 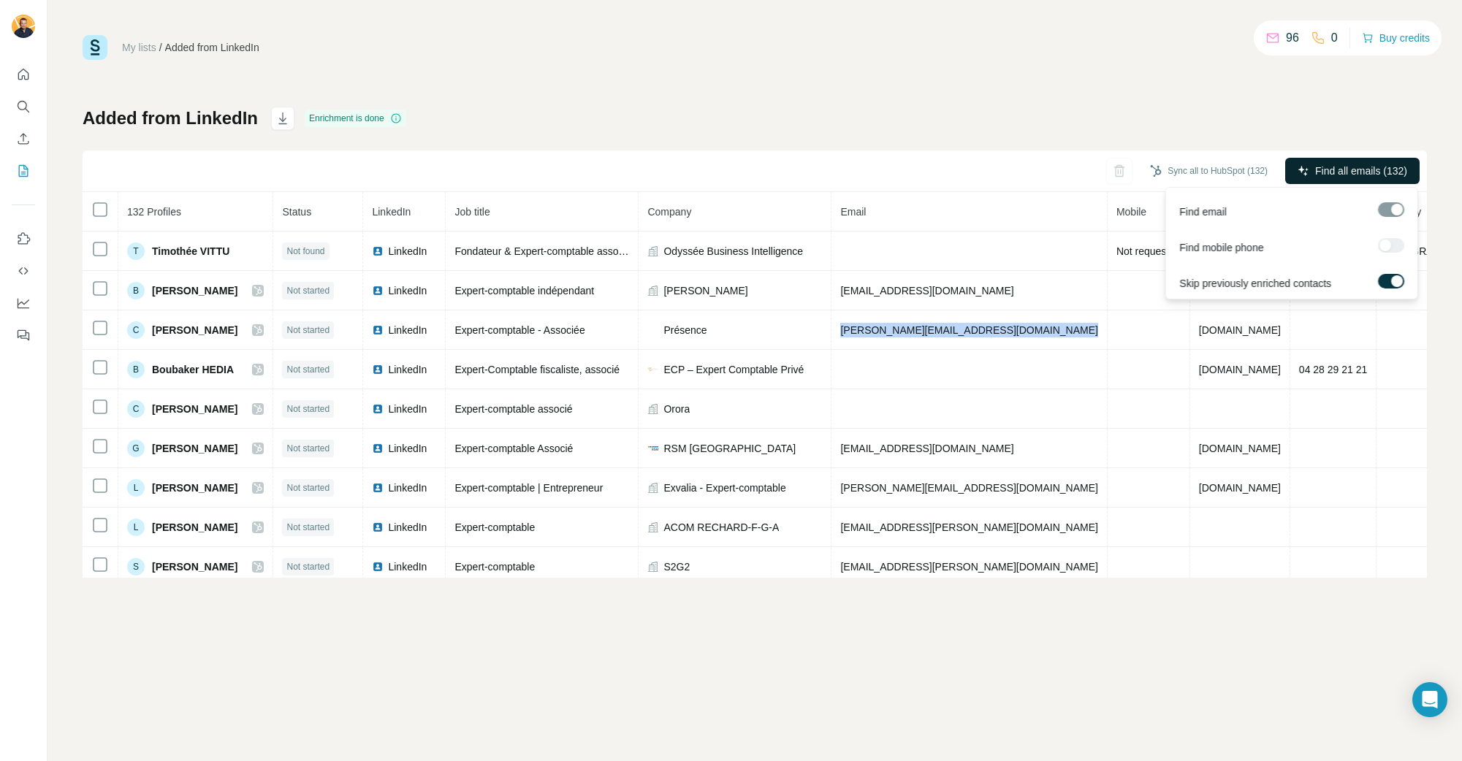 I want to click on span: Expert-comptable associé, so click(x=513, y=409).